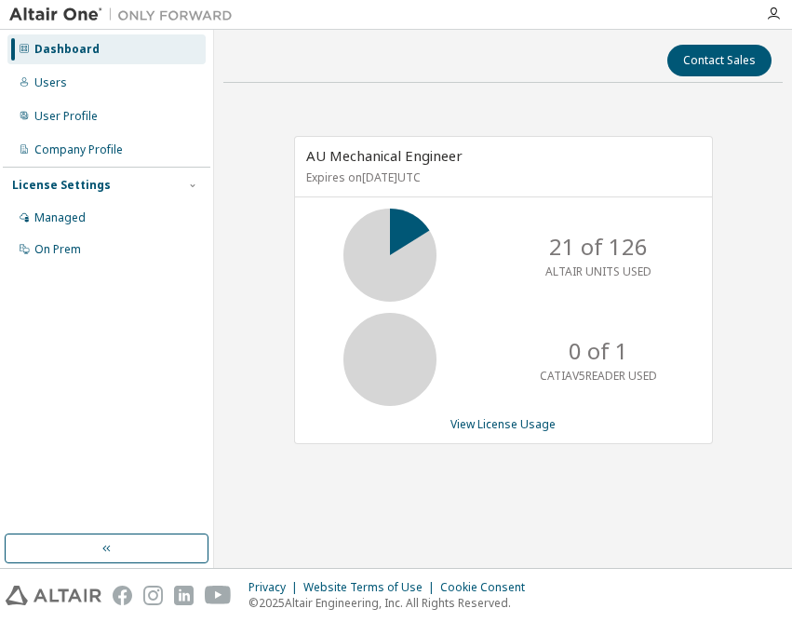  What do you see at coordinates (392, 602) in the screenshot?
I see `p: © 2025 Altair Engineering, Inc. All Rights Reserved.` at bounding box center [392, 602].